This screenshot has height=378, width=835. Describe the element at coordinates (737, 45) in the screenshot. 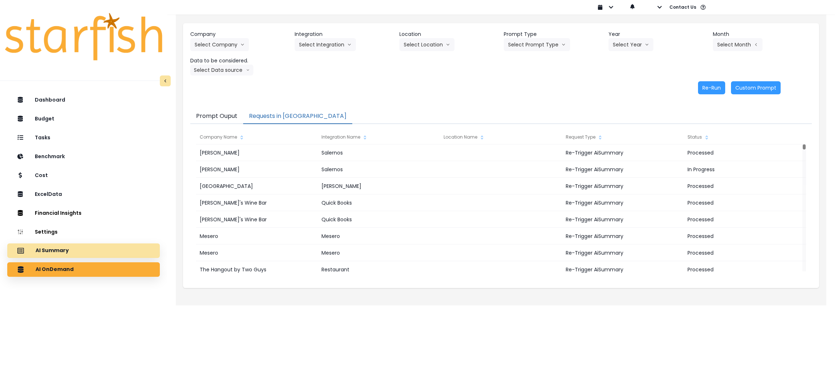

I see `button: Select Montharrow left line` at that location.